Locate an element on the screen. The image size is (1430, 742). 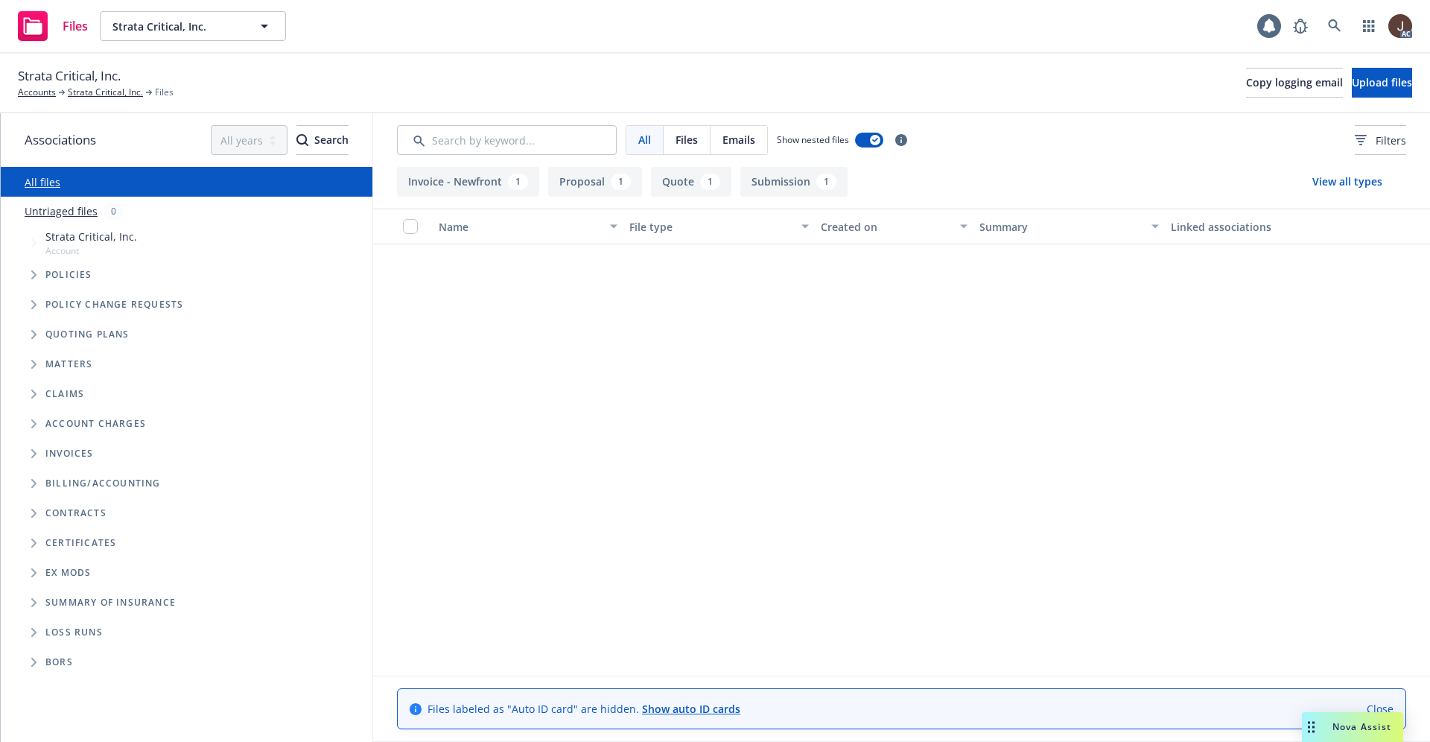
button: Quote is located at coordinates (691, 182).